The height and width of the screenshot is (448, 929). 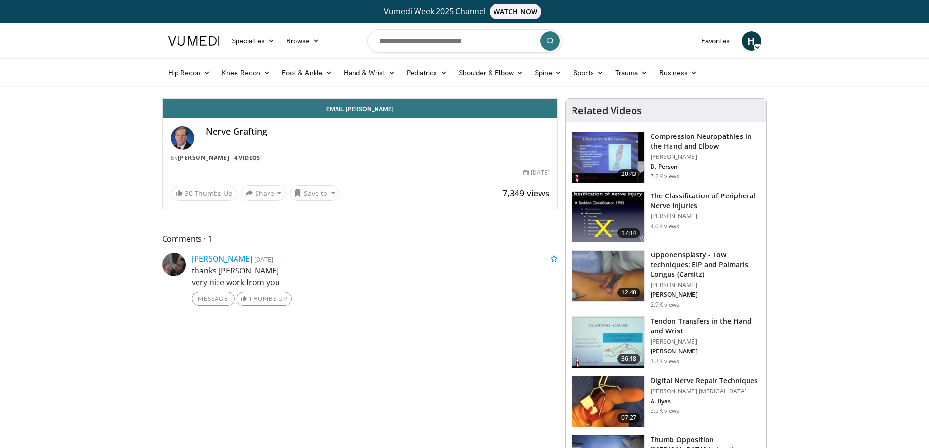 What do you see at coordinates (607, 111) in the screenshot?
I see `h4: Related Videos` at bounding box center [607, 111].